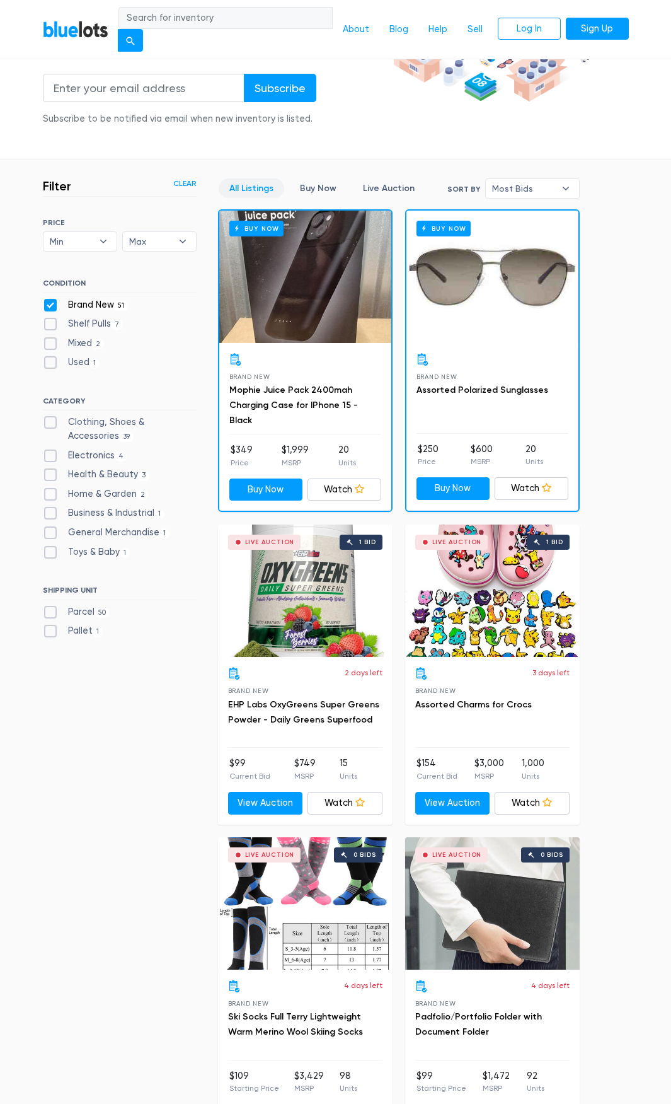  What do you see at coordinates (399, 30) in the screenshot?
I see `a: Blog` at bounding box center [399, 30].